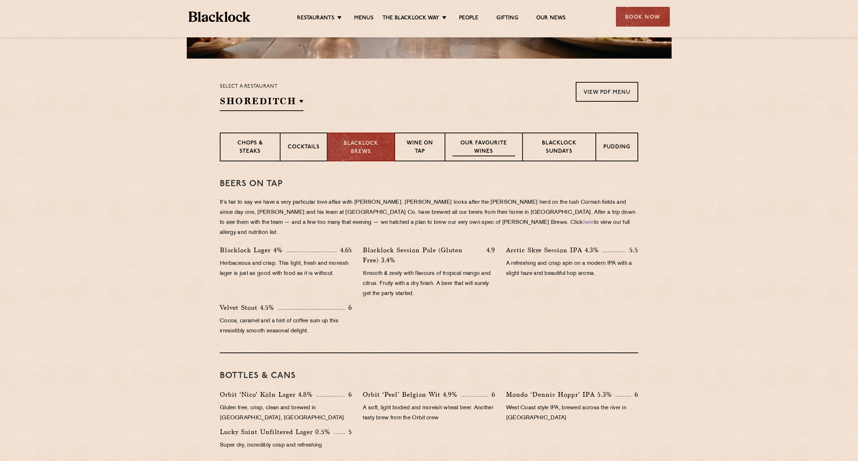 The image size is (858, 461). What do you see at coordinates (364, 19) in the screenshot?
I see `a: Menus` at bounding box center [364, 19].